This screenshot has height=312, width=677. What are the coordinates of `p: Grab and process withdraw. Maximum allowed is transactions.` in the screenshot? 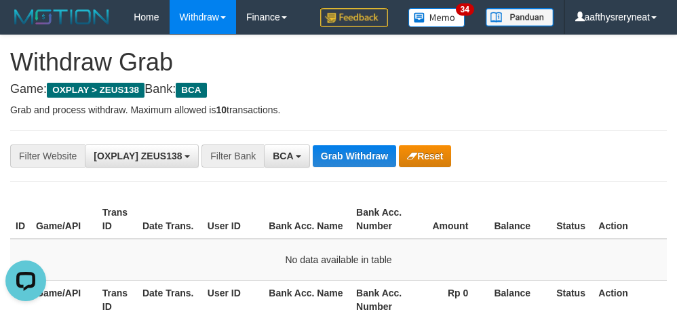 It's located at (339, 110).